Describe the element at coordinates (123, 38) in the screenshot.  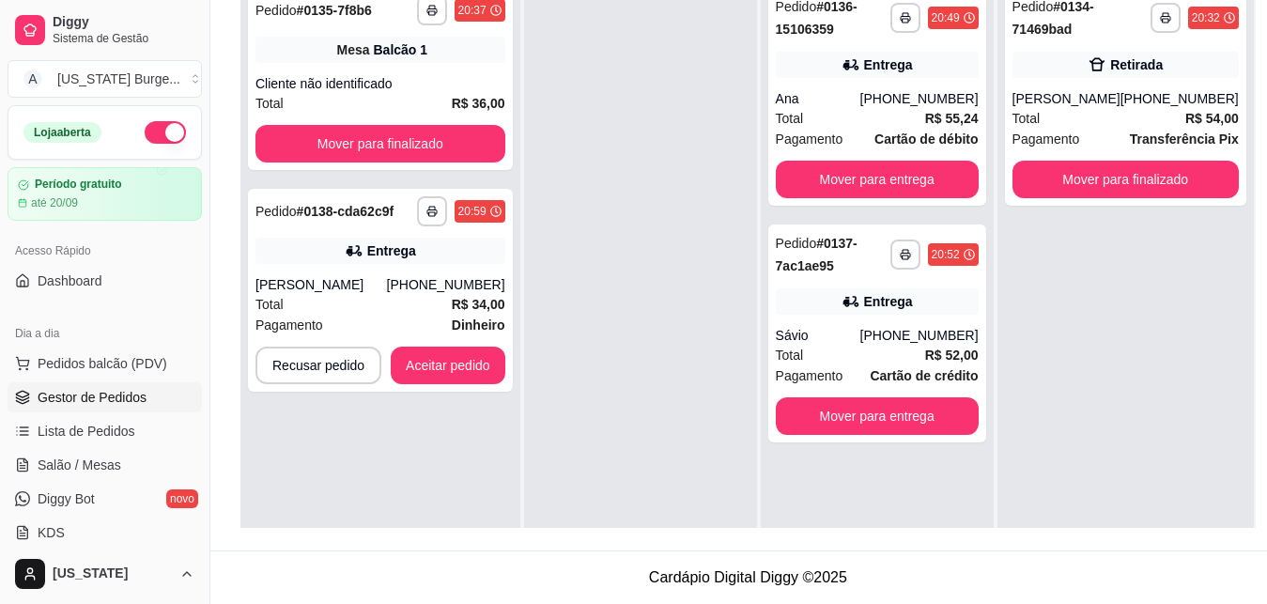
I see `span: Sistema de Gestão` at that location.